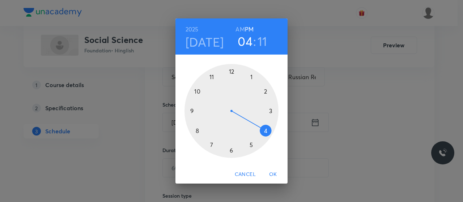 The width and height of the screenshot is (463, 202). Describe the element at coordinates (245, 41) in the screenshot. I see `button: 04` at that location.